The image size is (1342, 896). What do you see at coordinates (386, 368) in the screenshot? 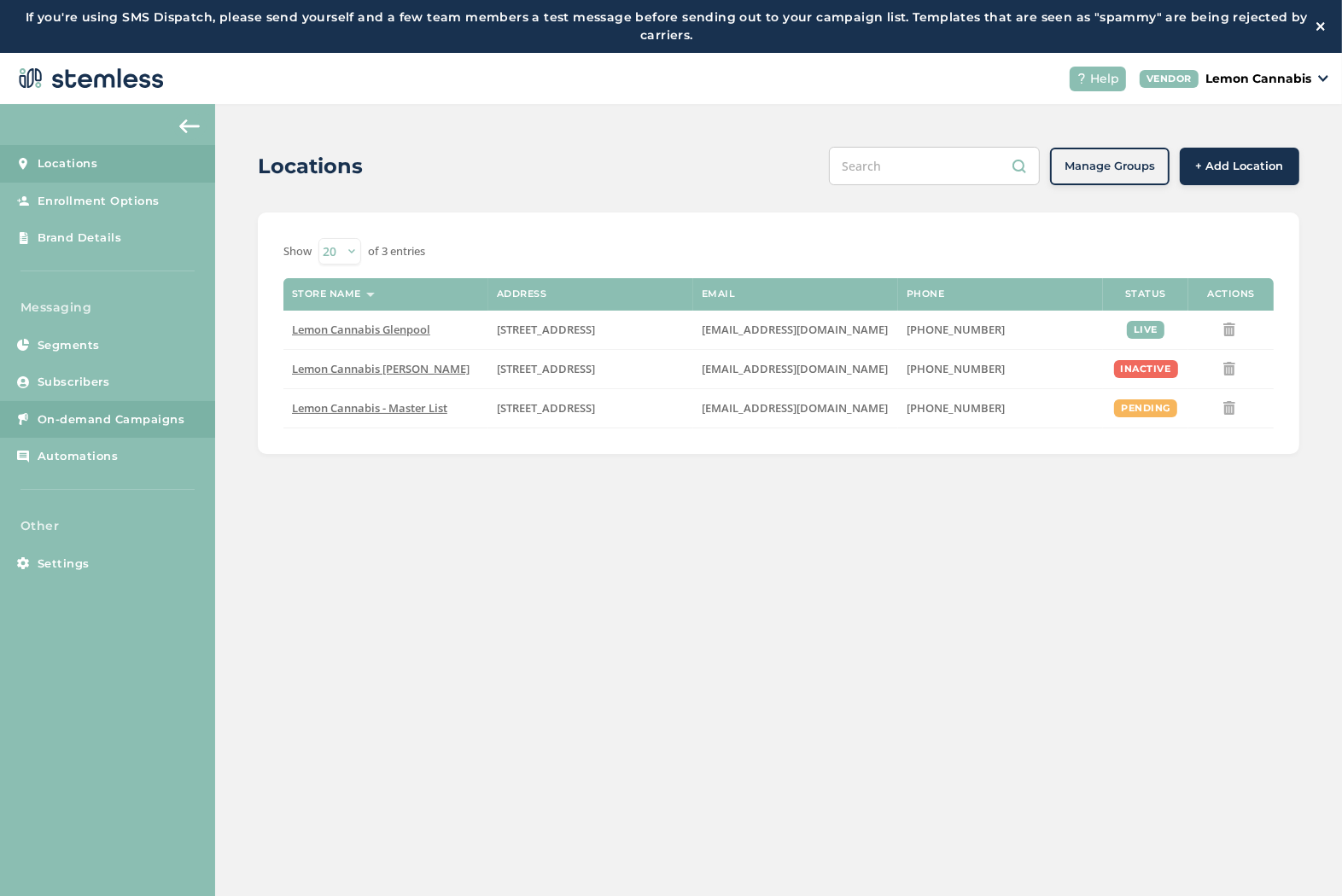
I see `label: Lemon Cannabis Jenks` at bounding box center [386, 368].